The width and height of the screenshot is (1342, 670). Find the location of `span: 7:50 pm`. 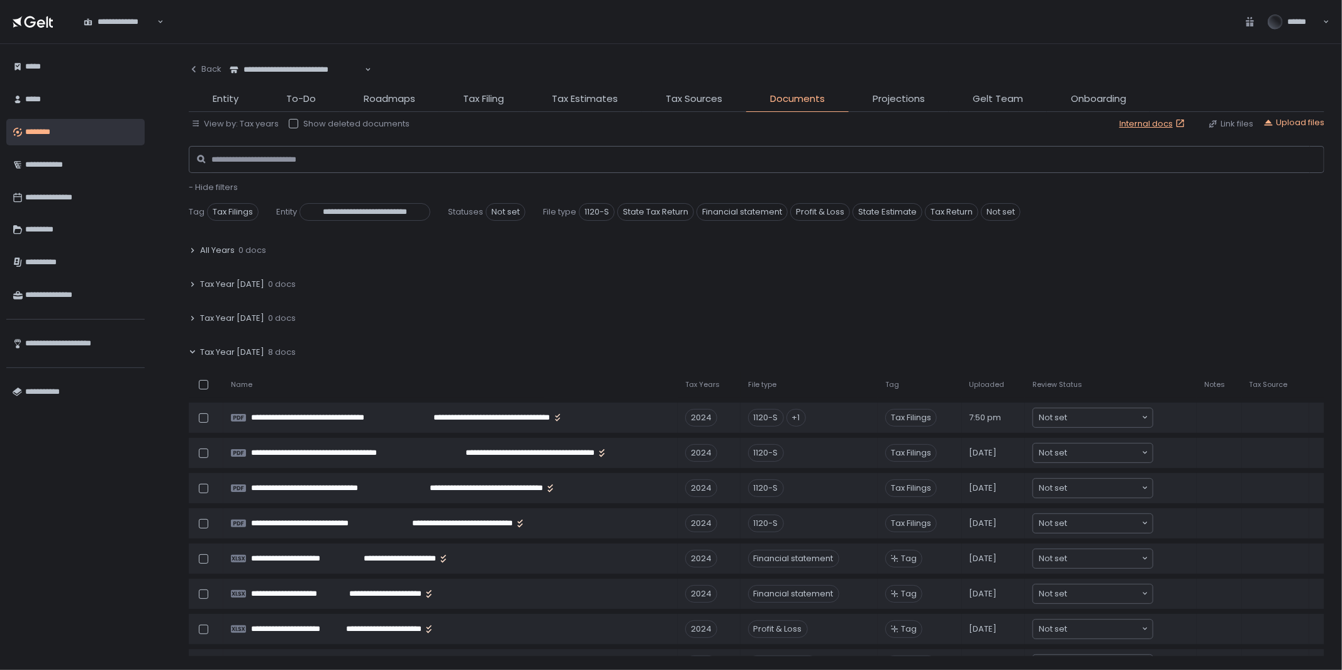

span: 7:50 pm is located at coordinates (986, 418).